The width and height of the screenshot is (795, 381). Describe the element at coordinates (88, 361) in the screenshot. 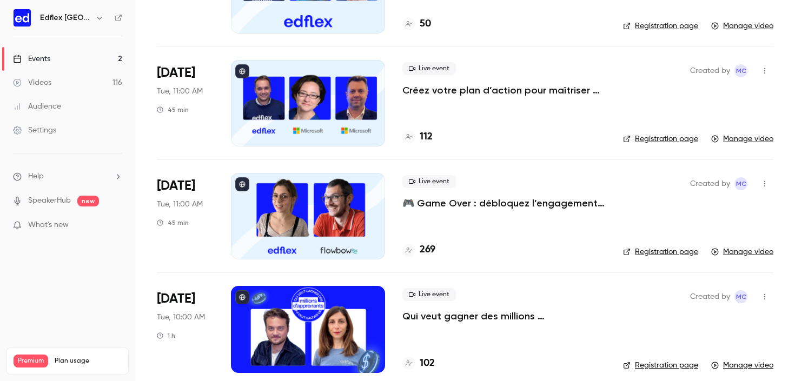

I see `span: Plan usage` at that location.